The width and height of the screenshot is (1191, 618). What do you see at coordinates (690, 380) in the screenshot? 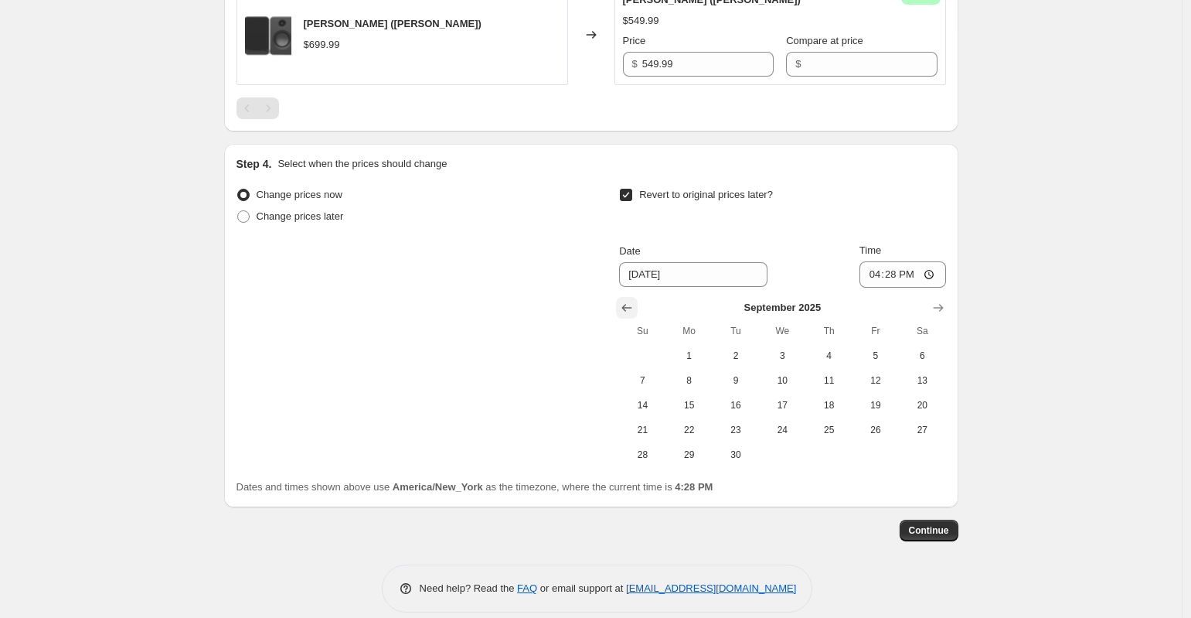
I see `button: Monday September 8 2025` at bounding box center [690, 380].